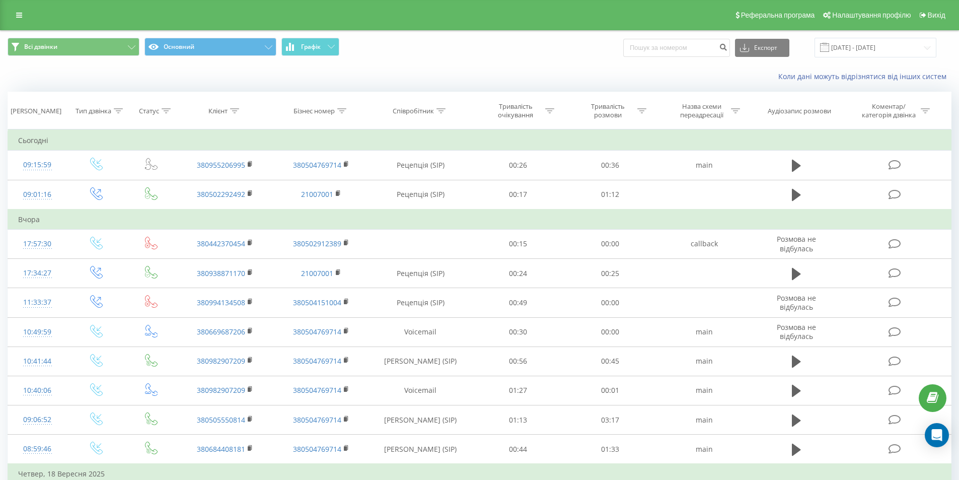  I want to click on button: Графік, so click(310, 47).